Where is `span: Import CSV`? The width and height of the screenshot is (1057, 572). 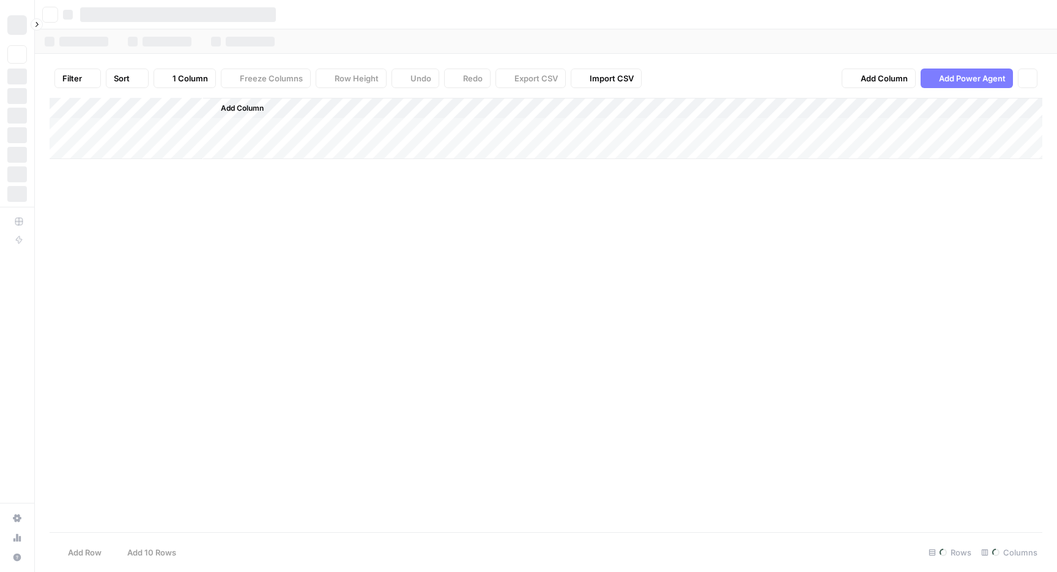
span: Import CSV is located at coordinates (612, 78).